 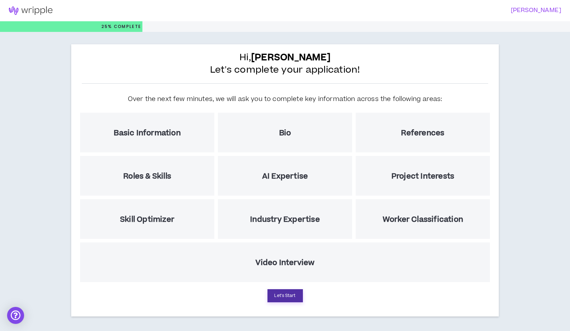 I want to click on h5: Basic Information, so click(x=147, y=133).